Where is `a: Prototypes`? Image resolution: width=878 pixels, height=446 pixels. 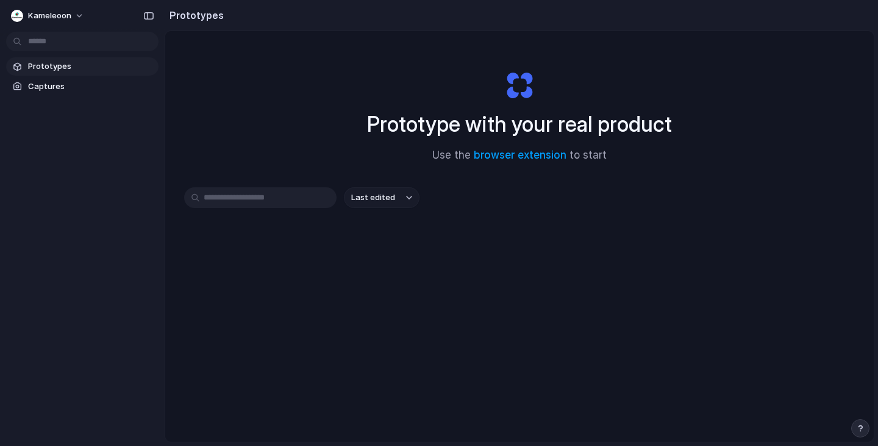
a: Prototypes is located at coordinates (82, 66).